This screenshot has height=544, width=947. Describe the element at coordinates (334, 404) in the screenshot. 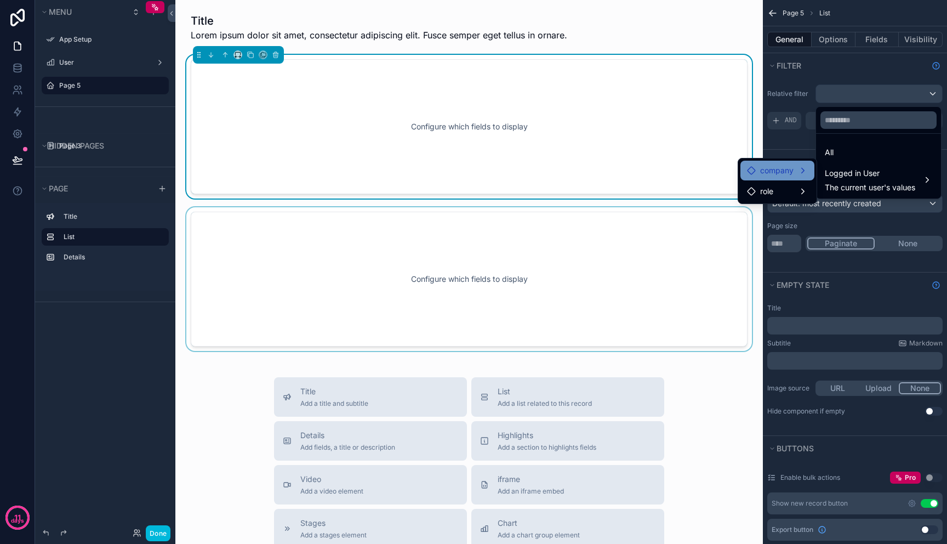

I see `span: Add a title and subtitle` at that location.